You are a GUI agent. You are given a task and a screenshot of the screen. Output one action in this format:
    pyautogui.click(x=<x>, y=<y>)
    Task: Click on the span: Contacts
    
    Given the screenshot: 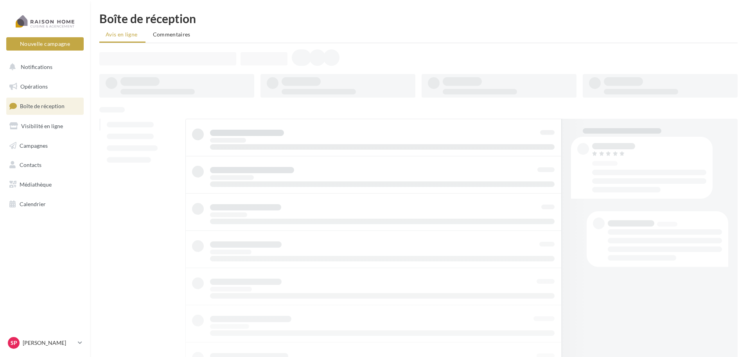 What is the action you would take?
    pyautogui.click(x=31, y=164)
    